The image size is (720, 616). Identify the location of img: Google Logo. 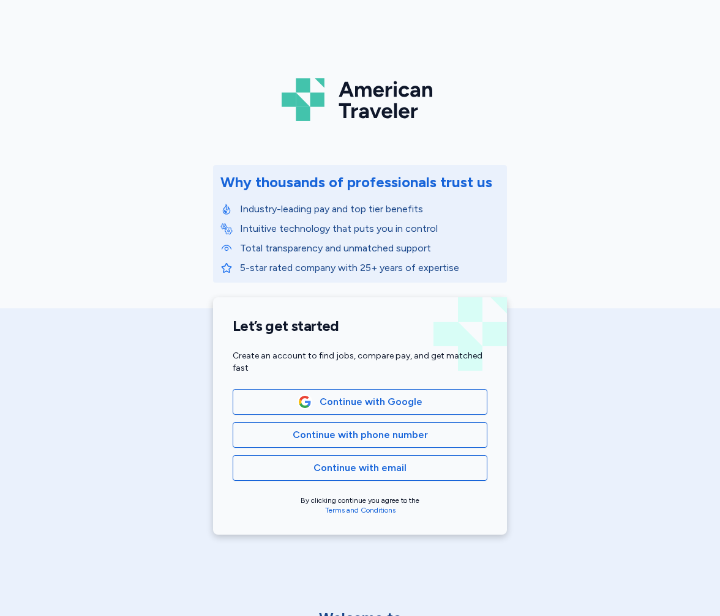
(305, 402).